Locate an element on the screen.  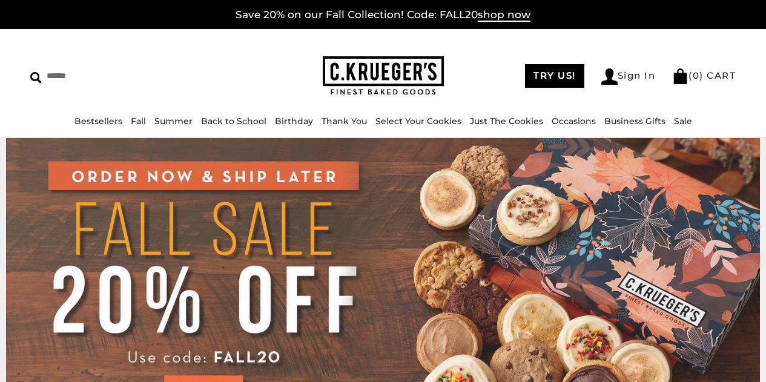
a: Select Your Cookies is located at coordinates (418, 121).